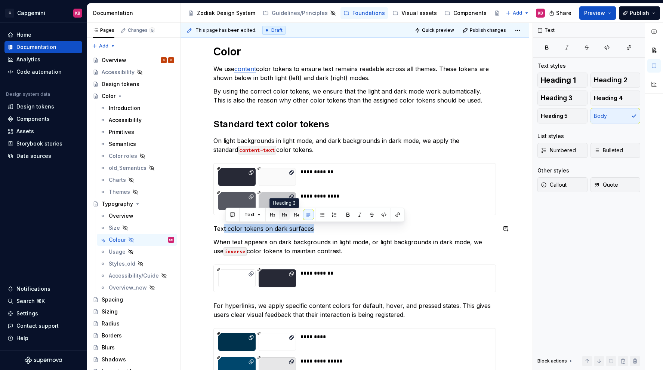 The image size is (663, 370). I want to click on div: Analytics, so click(28, 59).